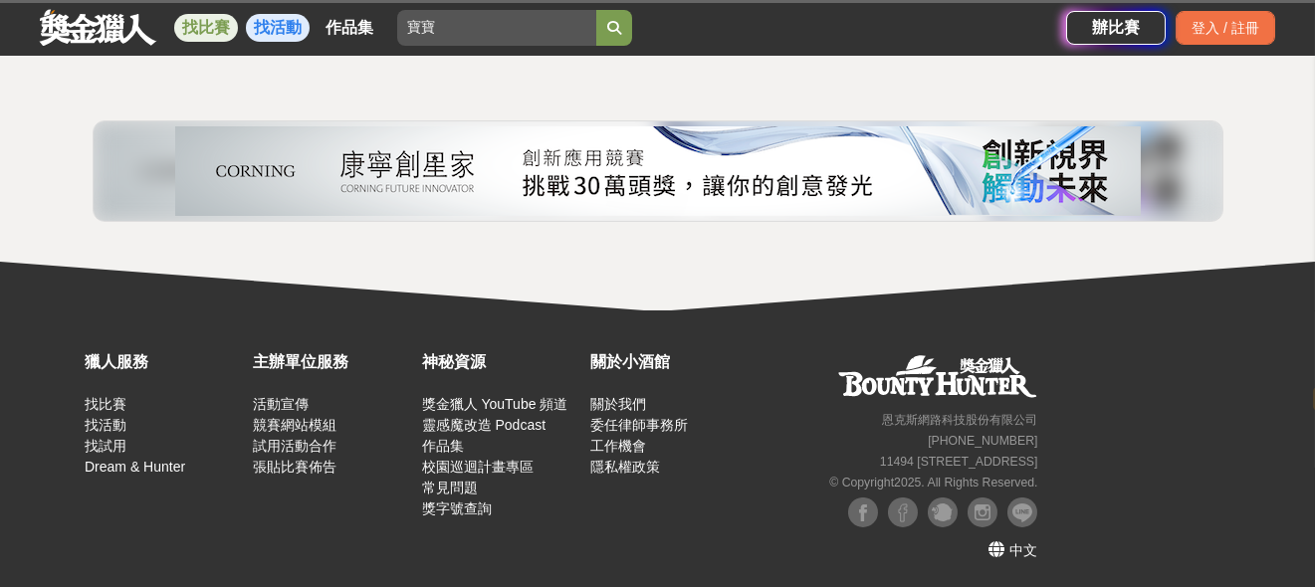 The width and height of the screenshot is (1315, 587). Describe the element at coordinates (618, 404) in the screenshot. I see `a: 關於我們` at that location.